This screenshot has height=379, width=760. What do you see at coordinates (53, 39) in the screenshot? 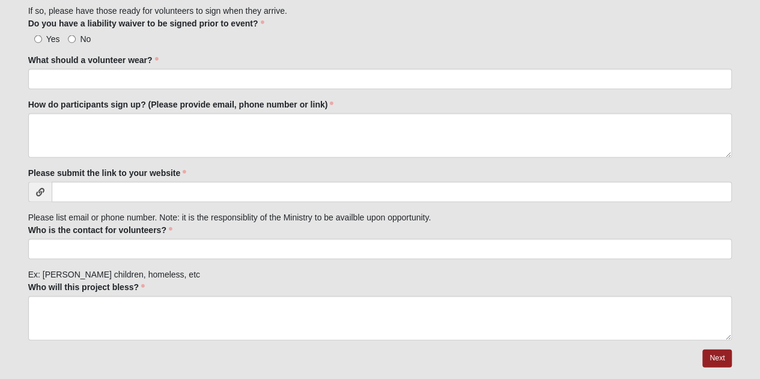
I see `span: Yes` at bounding box center [53, 39].